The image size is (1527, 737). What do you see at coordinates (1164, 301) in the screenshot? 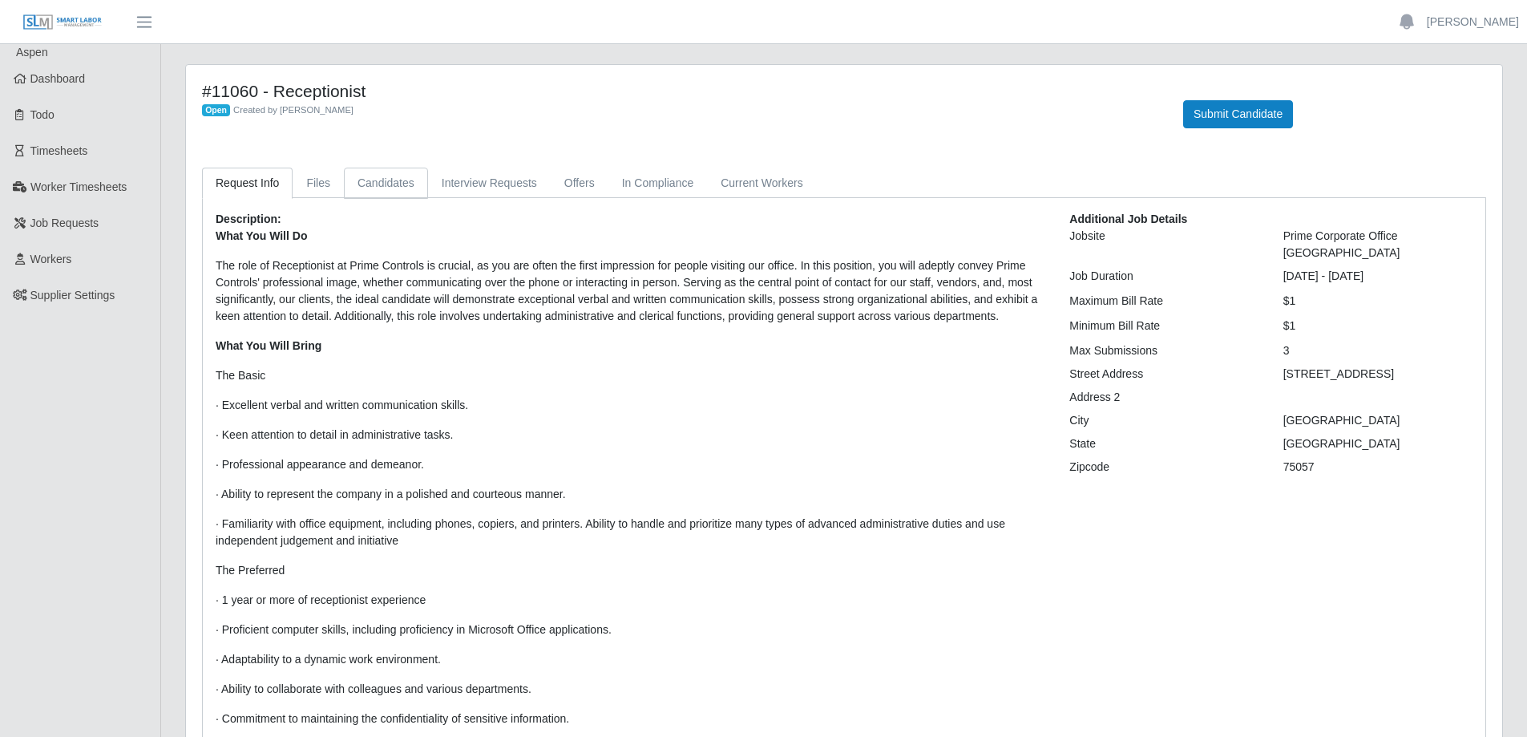
I see `div: Maximum Bill Rate` at bounding box center [1164, 301].